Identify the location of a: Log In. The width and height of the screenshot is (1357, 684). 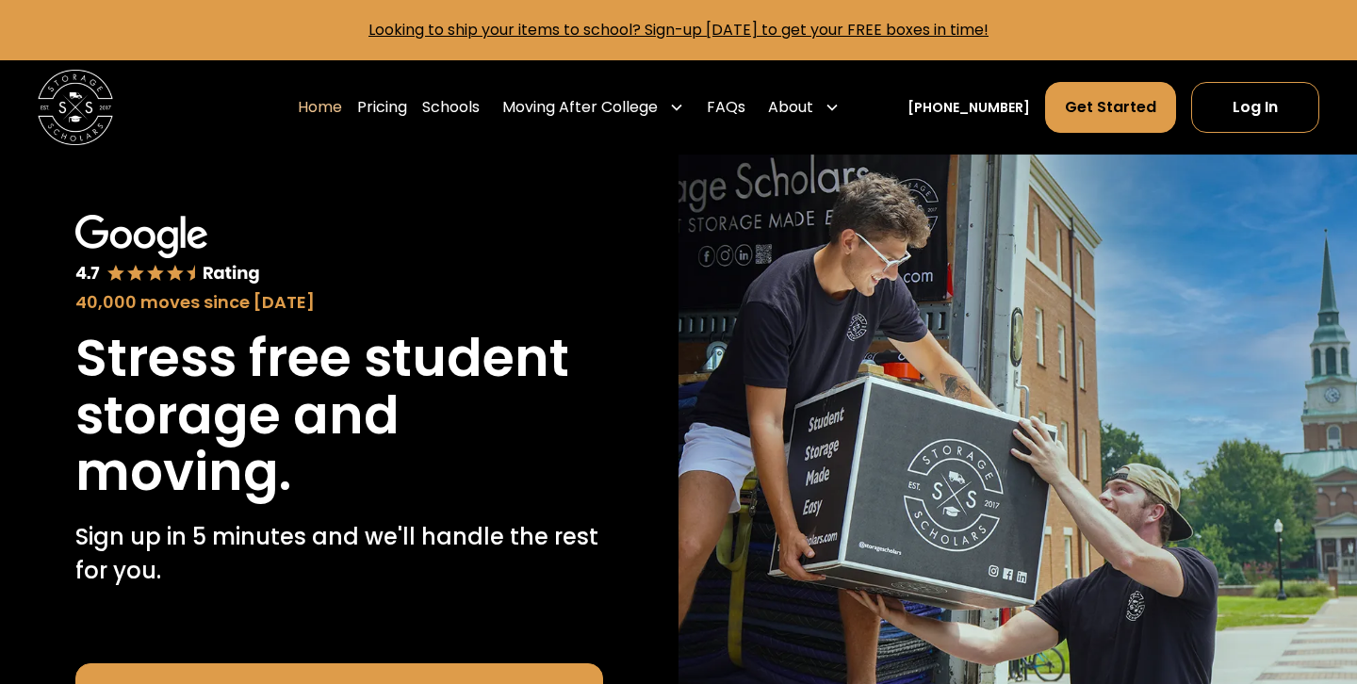
(1255, 107).